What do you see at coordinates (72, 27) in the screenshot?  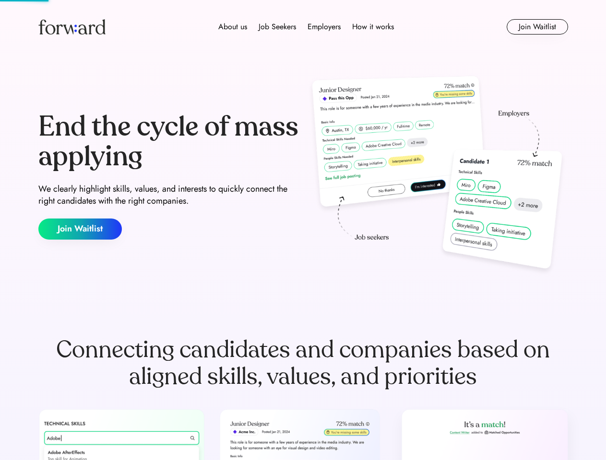 I see `img: Forward logo` at bounding box center [72, 27].